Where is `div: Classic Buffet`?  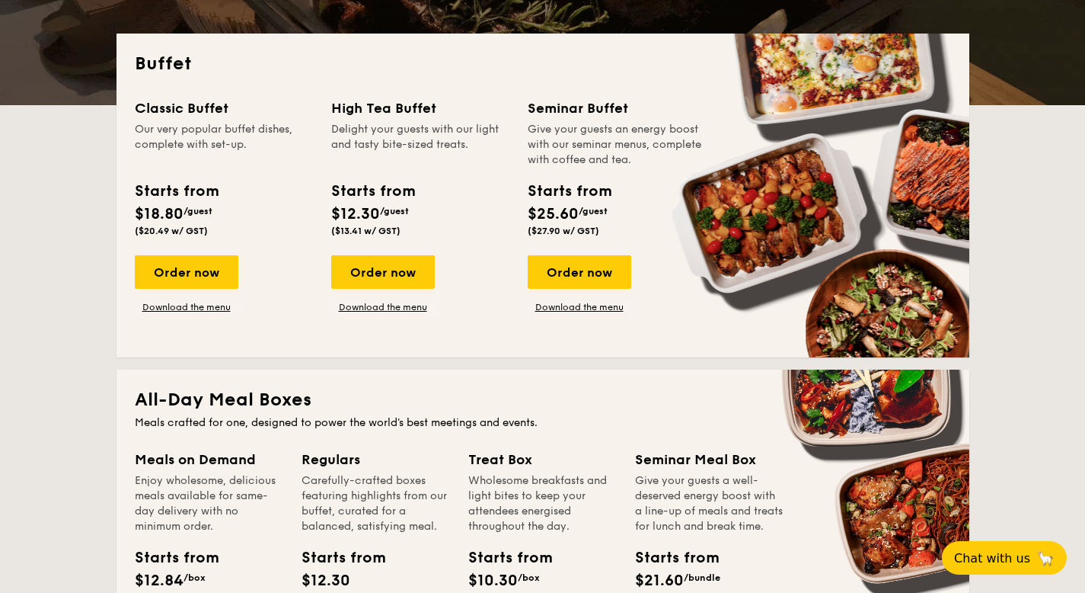
div: Classic Buffet is located at coordinates (224, 108).